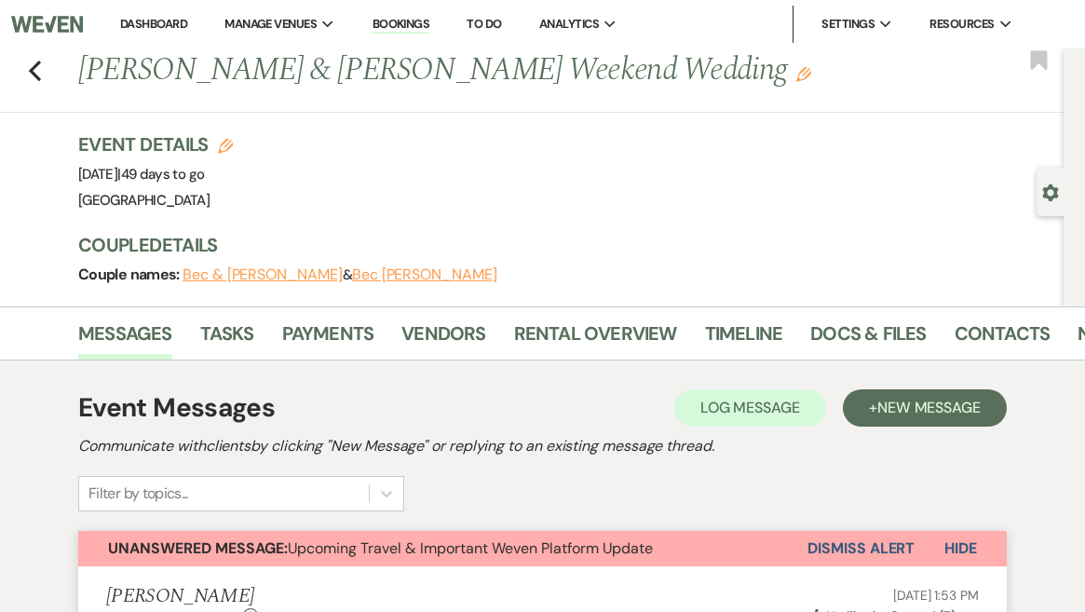  What do you see at coordinates (130, 274) in the screenshot?
I see `span: Couple names:` at bounding box center [130, 274].